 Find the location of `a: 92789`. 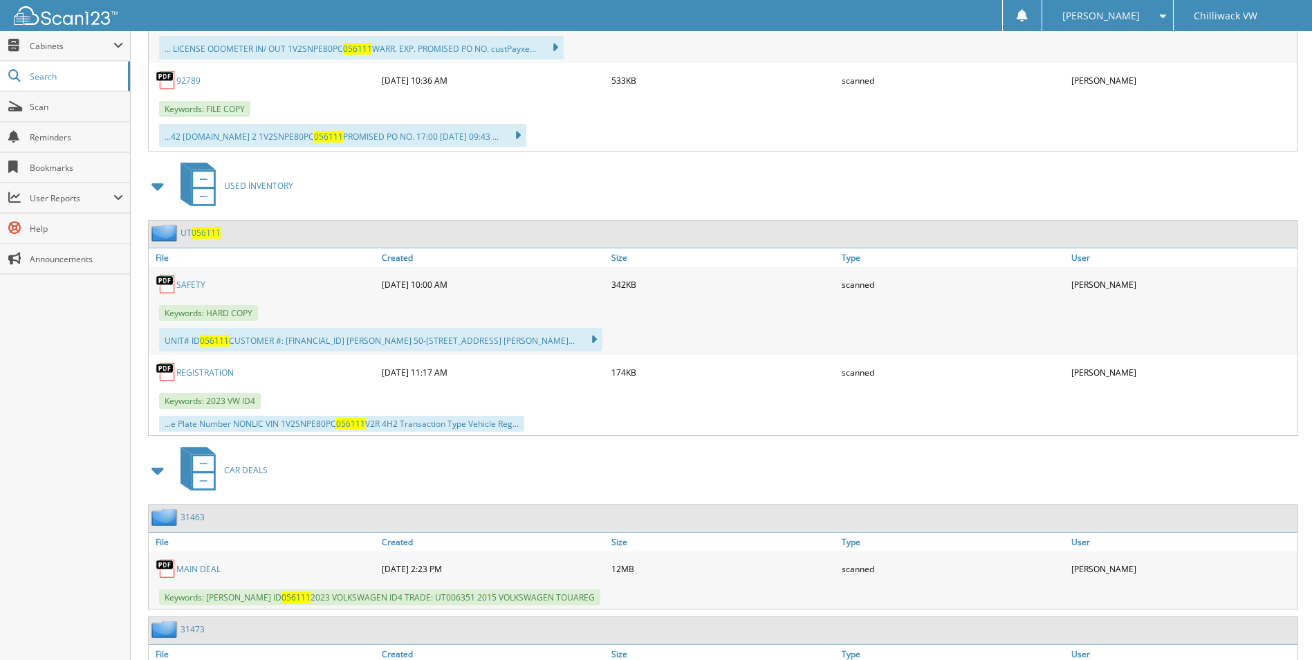

a: 92789 is located at coordinates (188, 80).